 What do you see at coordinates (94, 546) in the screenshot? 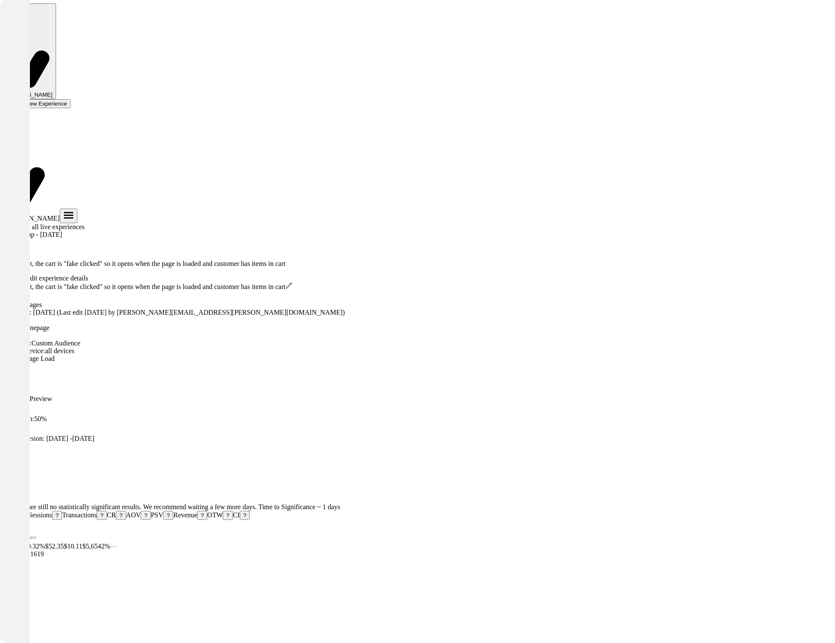
I see `span: 5,654` at bounding box center [94, 546].